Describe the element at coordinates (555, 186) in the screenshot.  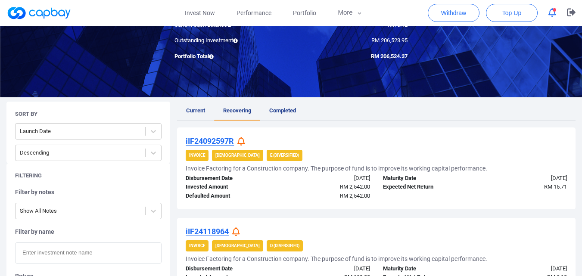
I see `span: RM 15.71` at that location.